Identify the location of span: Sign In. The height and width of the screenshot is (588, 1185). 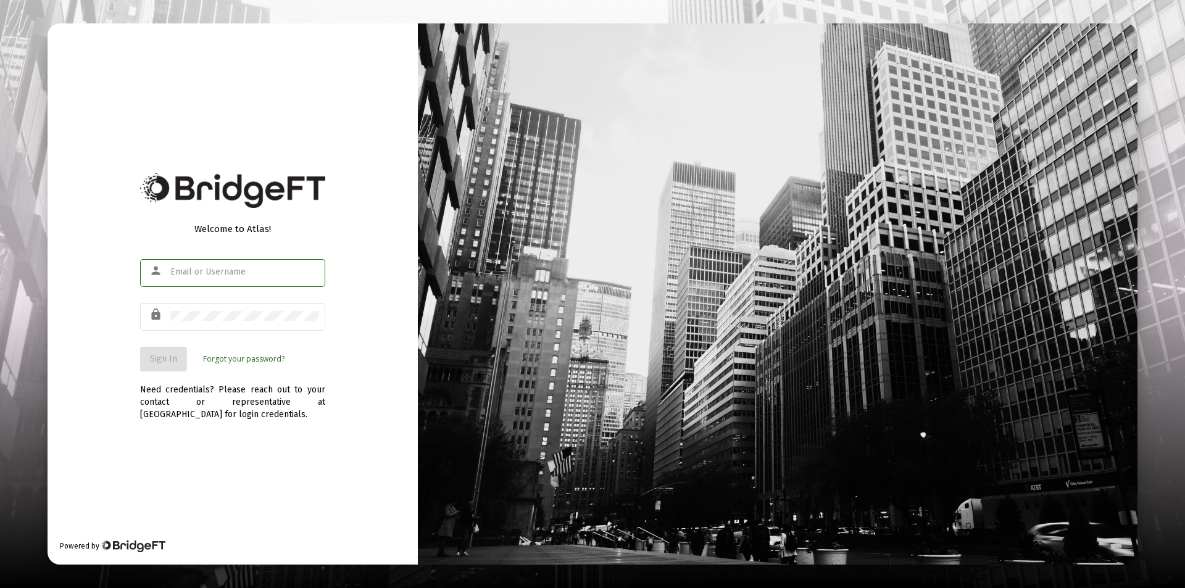
(163, 358).